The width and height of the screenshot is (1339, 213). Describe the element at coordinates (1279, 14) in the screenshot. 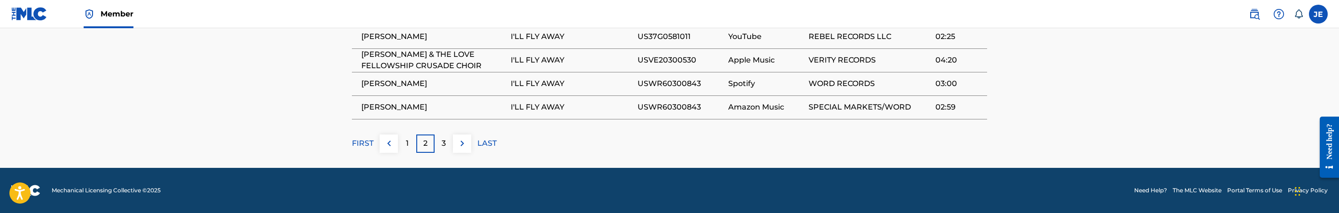

I see `div: Help` at that location.